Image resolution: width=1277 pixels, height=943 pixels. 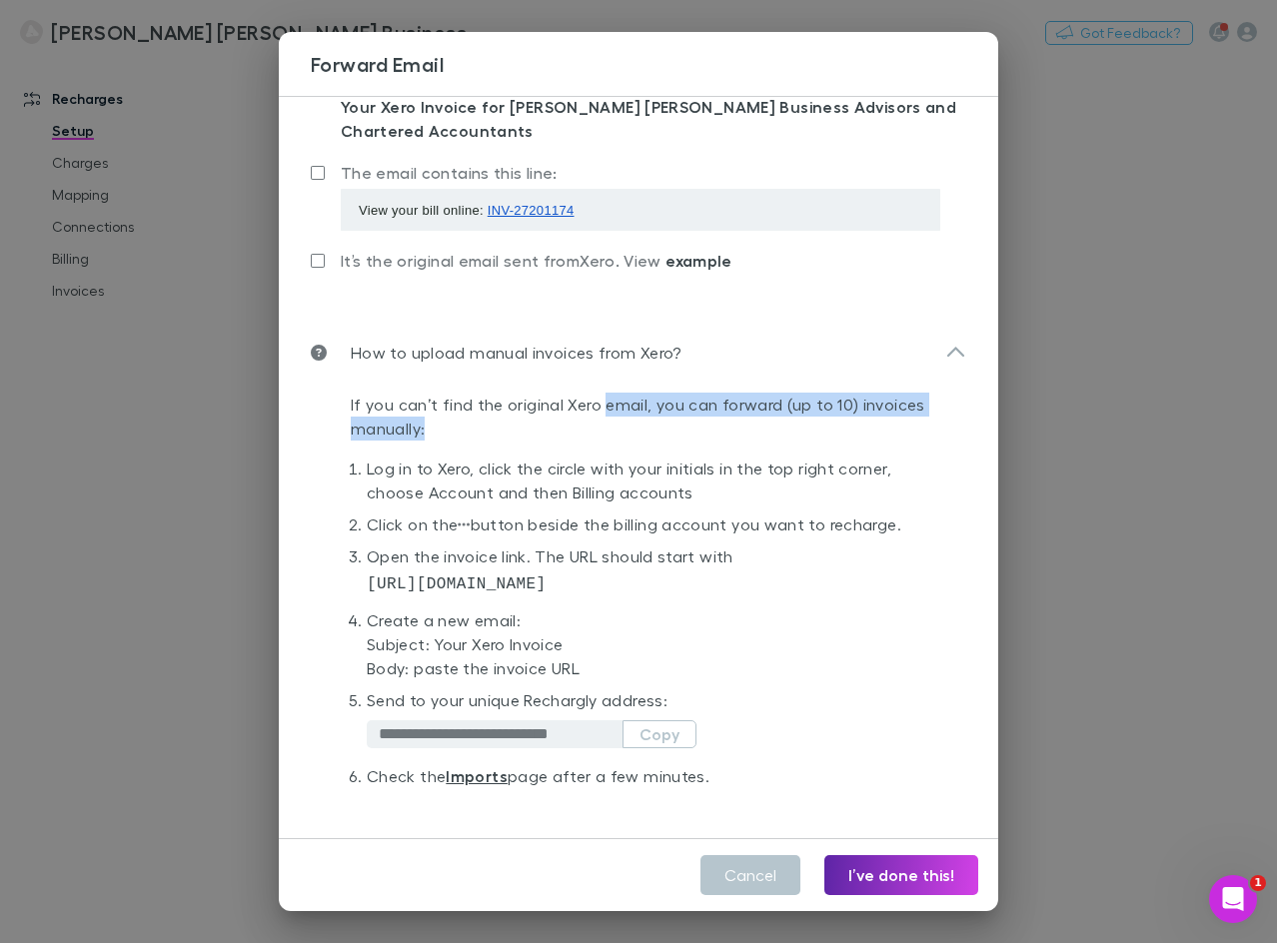 What do you see at coordinates (449, 172) in the screenshot?
I see `span: The email contains this line:` at bounding box center [449, 172].